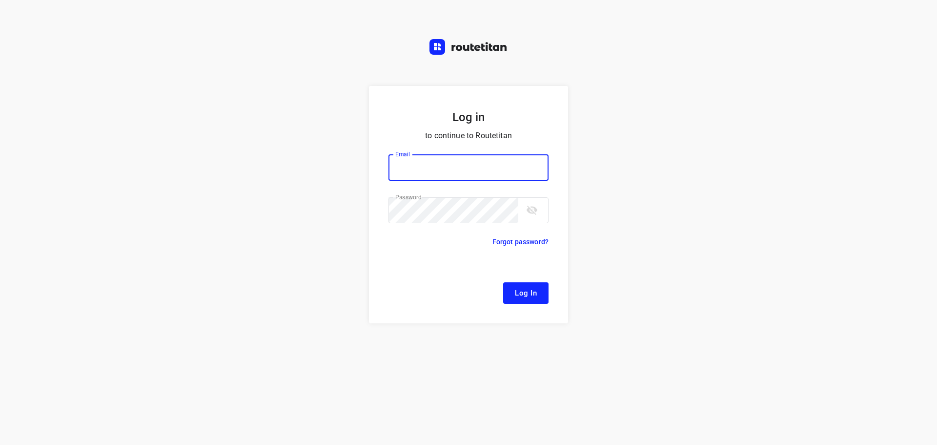 The height and width of the screenshot is (445, 937). Describe the element at coordinates (526, 293) in the screenshot. I see `button: Log In` at that location.